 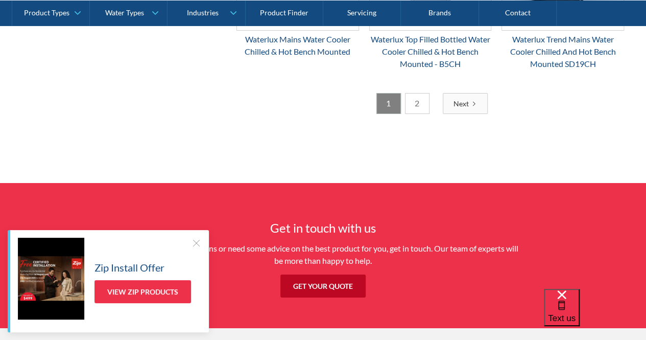 What do you see at coordinates (389, 103) in the screenshot?
I see `a: 1` at bounding box center [389, 103].